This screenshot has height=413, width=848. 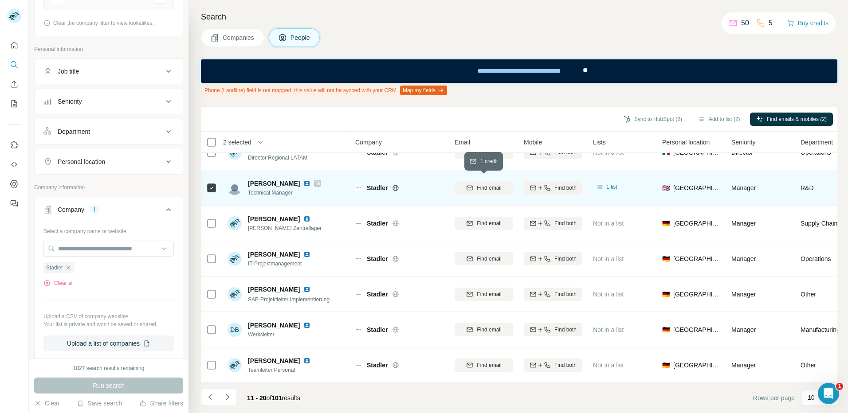 I want to click on p: 10, so click(x=811, y=398).